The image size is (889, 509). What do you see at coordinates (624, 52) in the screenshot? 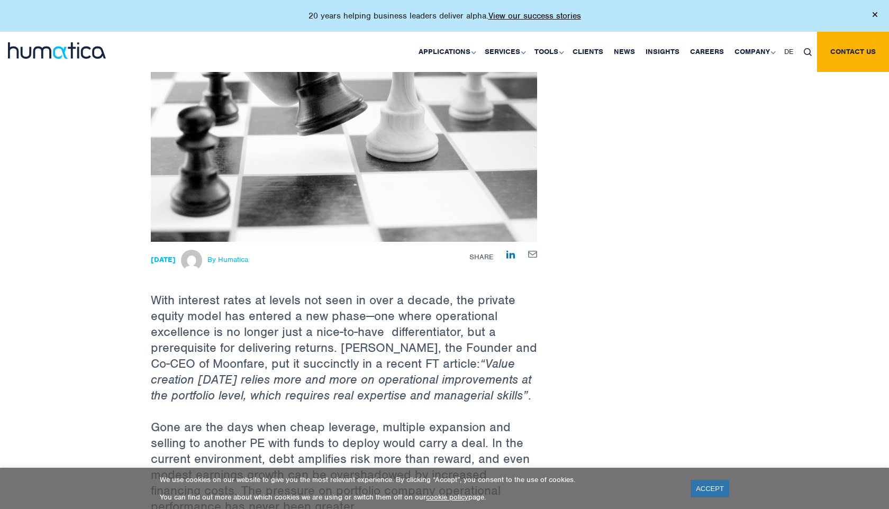
I see `a: News` at bounding box center [624, 52].